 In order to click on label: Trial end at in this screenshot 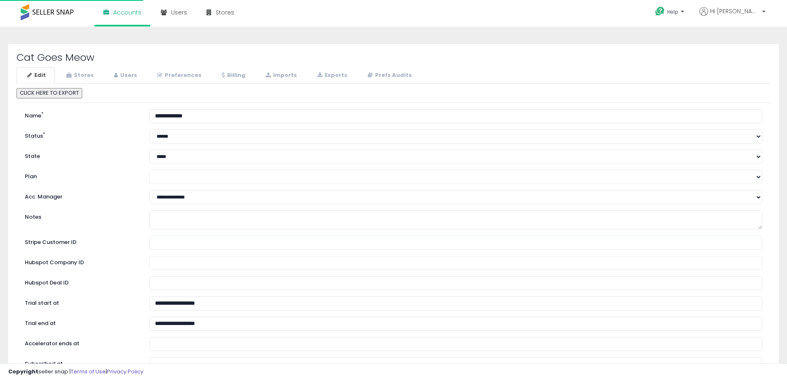, I will do `click(81, 322)`.